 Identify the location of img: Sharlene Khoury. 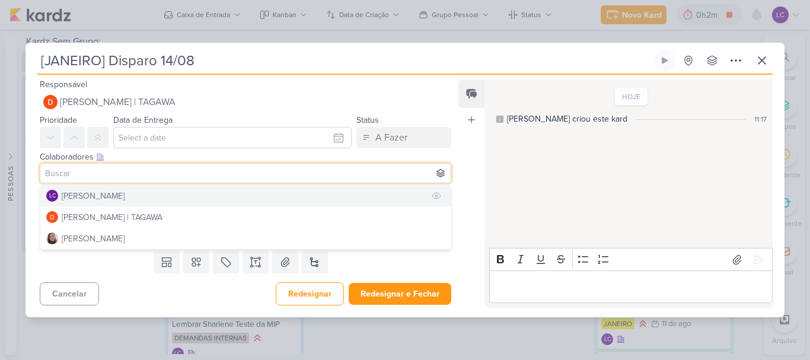
(52, 238).